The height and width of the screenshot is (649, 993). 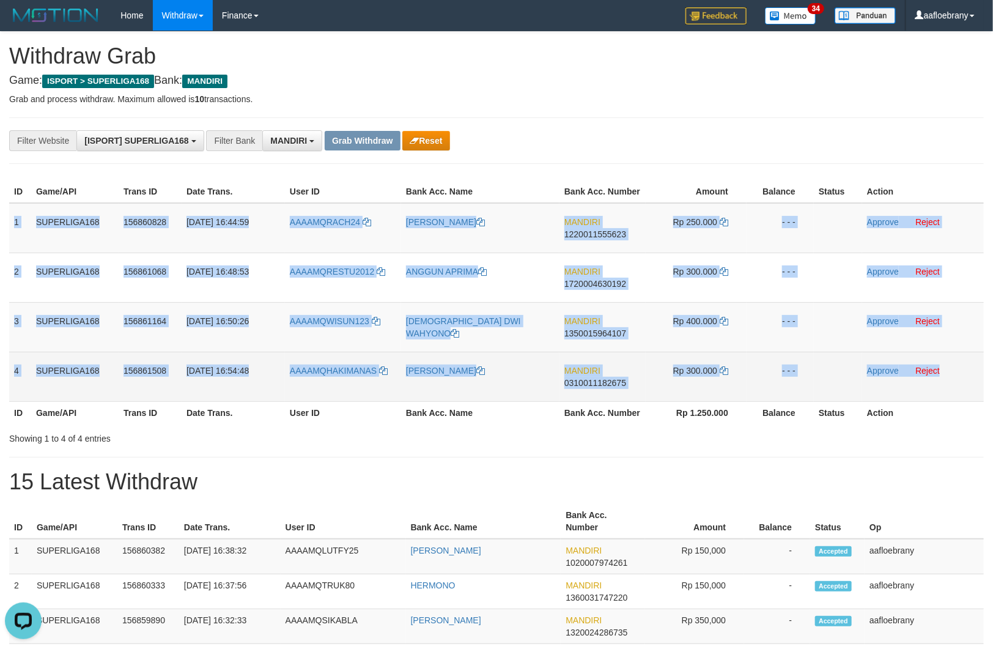 I want to click on h1: Withdraw Grab, so click(x=497, y=56).